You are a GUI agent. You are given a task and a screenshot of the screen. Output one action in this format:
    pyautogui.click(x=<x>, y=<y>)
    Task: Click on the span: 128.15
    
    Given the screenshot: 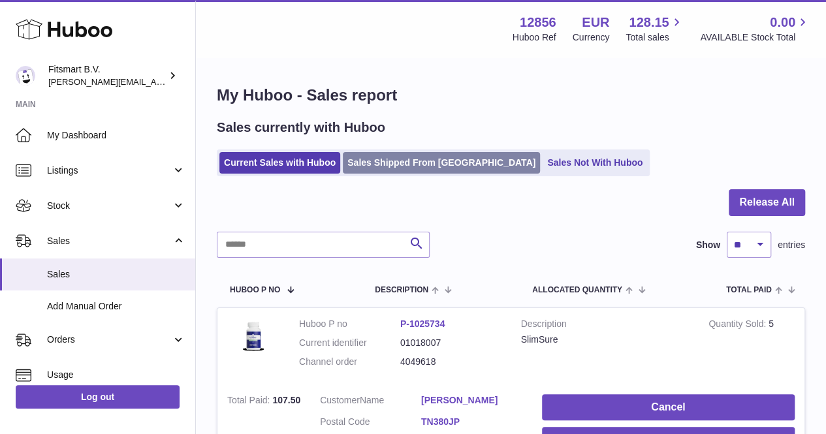 What is the action you would take?
    pyautogui.click(x=649, y=22)
    